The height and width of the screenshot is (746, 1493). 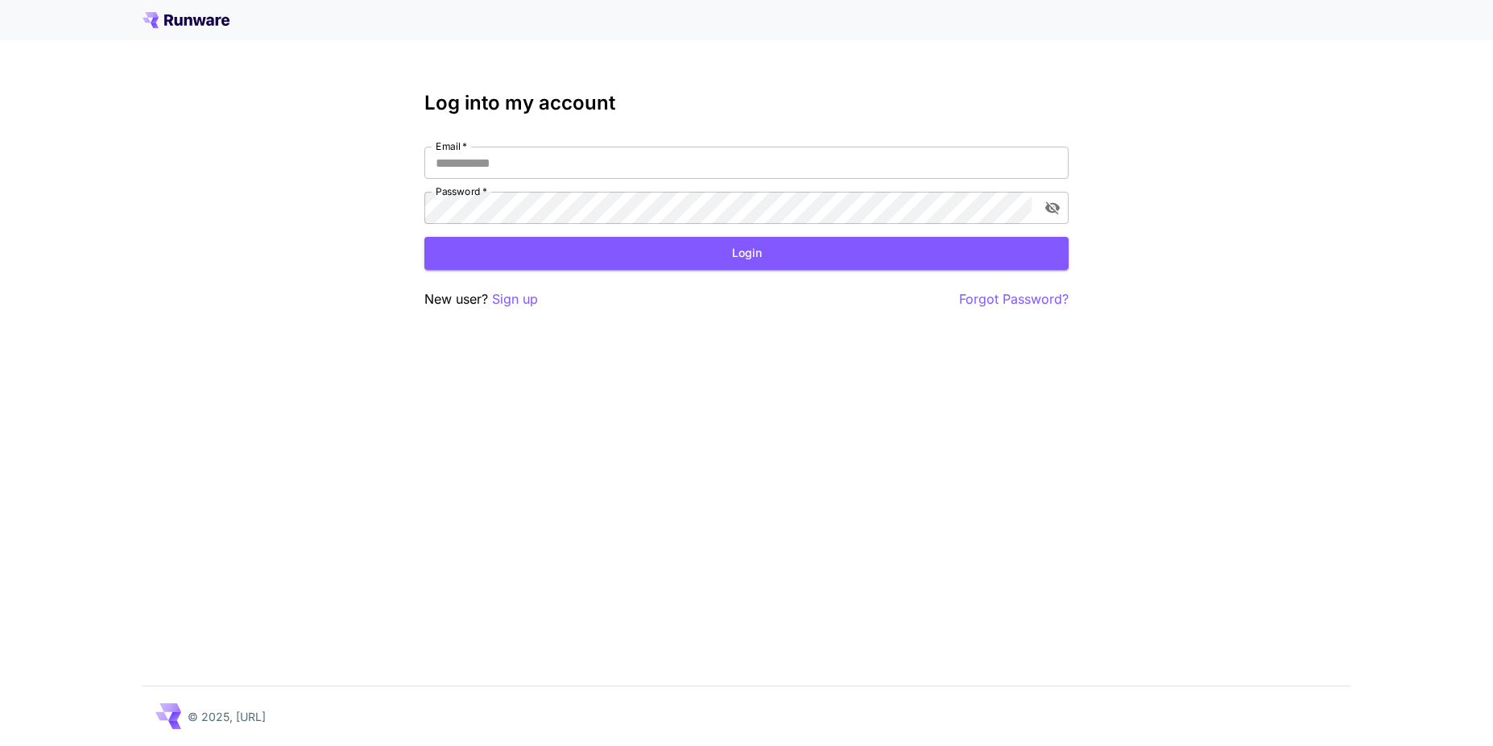 I want to click on h3: Log into my account, so click(x=747, y=103).